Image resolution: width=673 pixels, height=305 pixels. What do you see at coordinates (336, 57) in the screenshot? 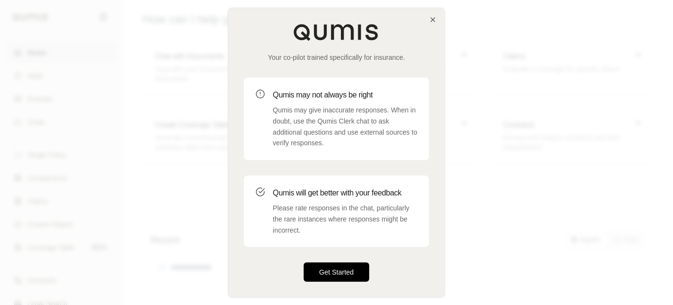
I see `p: Your co-pilot trained specifically for insurance.` at bounding box center [336, 57].